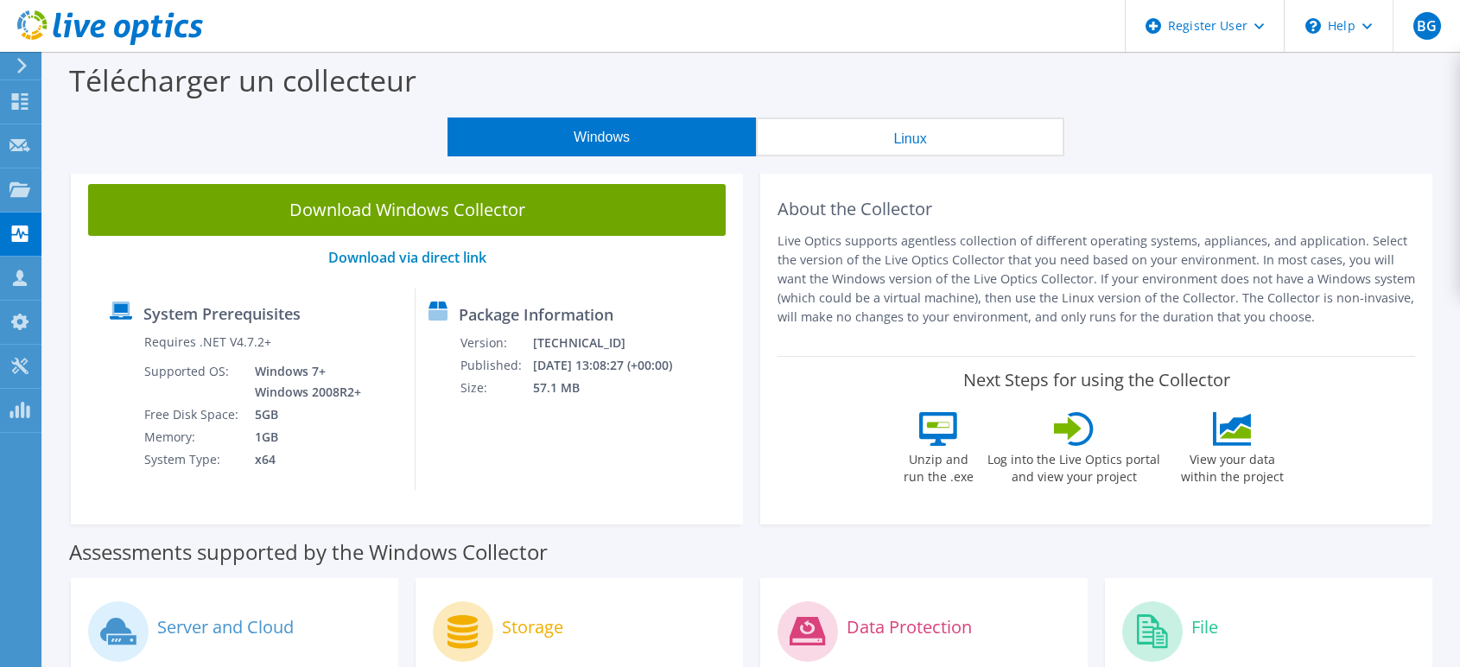  I want to click on label: Data Protection, so click(909, 627).